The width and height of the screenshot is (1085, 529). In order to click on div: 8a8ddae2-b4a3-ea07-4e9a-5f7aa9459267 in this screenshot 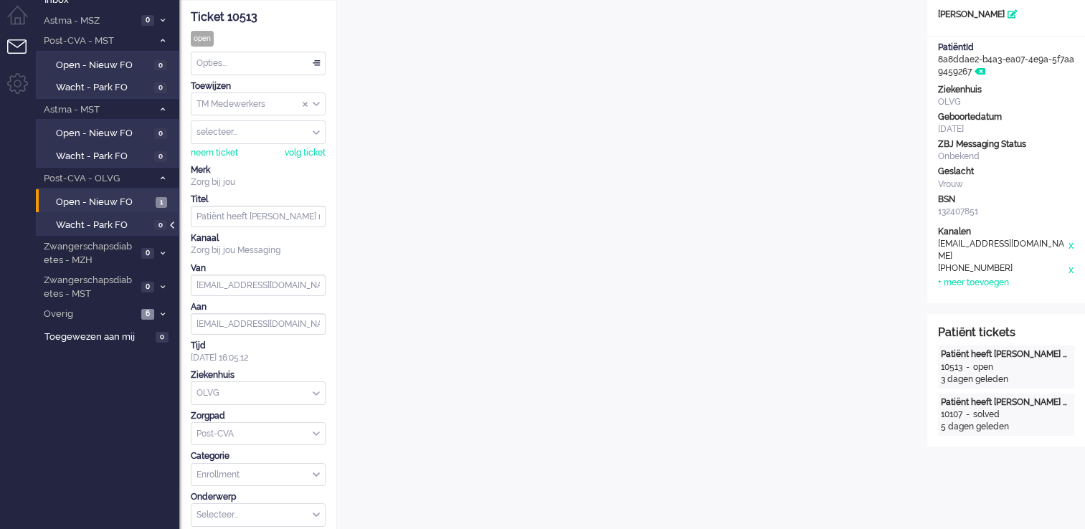, I will do `click(1006, 60)`.